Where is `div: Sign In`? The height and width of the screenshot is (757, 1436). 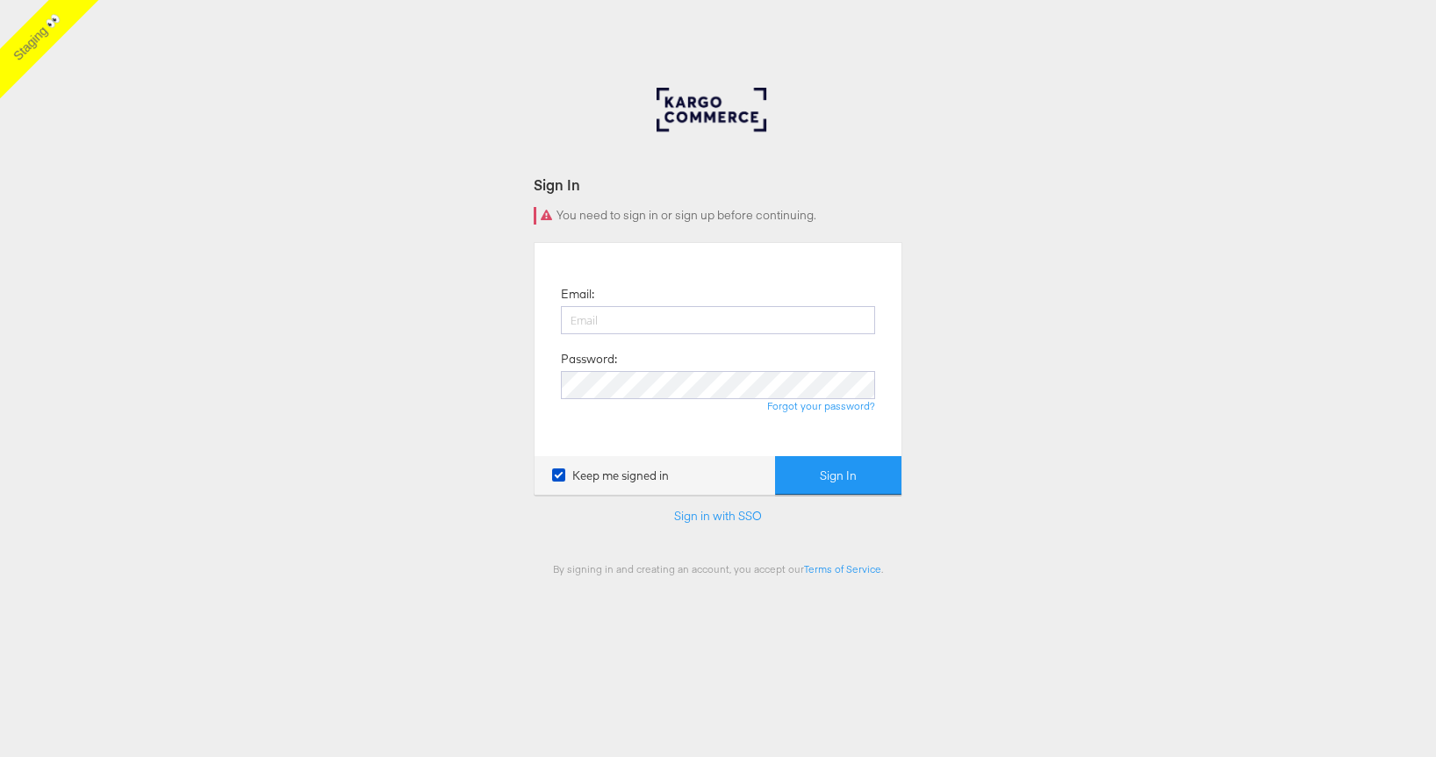
div: Sign In is located at coordinates (718, 184).